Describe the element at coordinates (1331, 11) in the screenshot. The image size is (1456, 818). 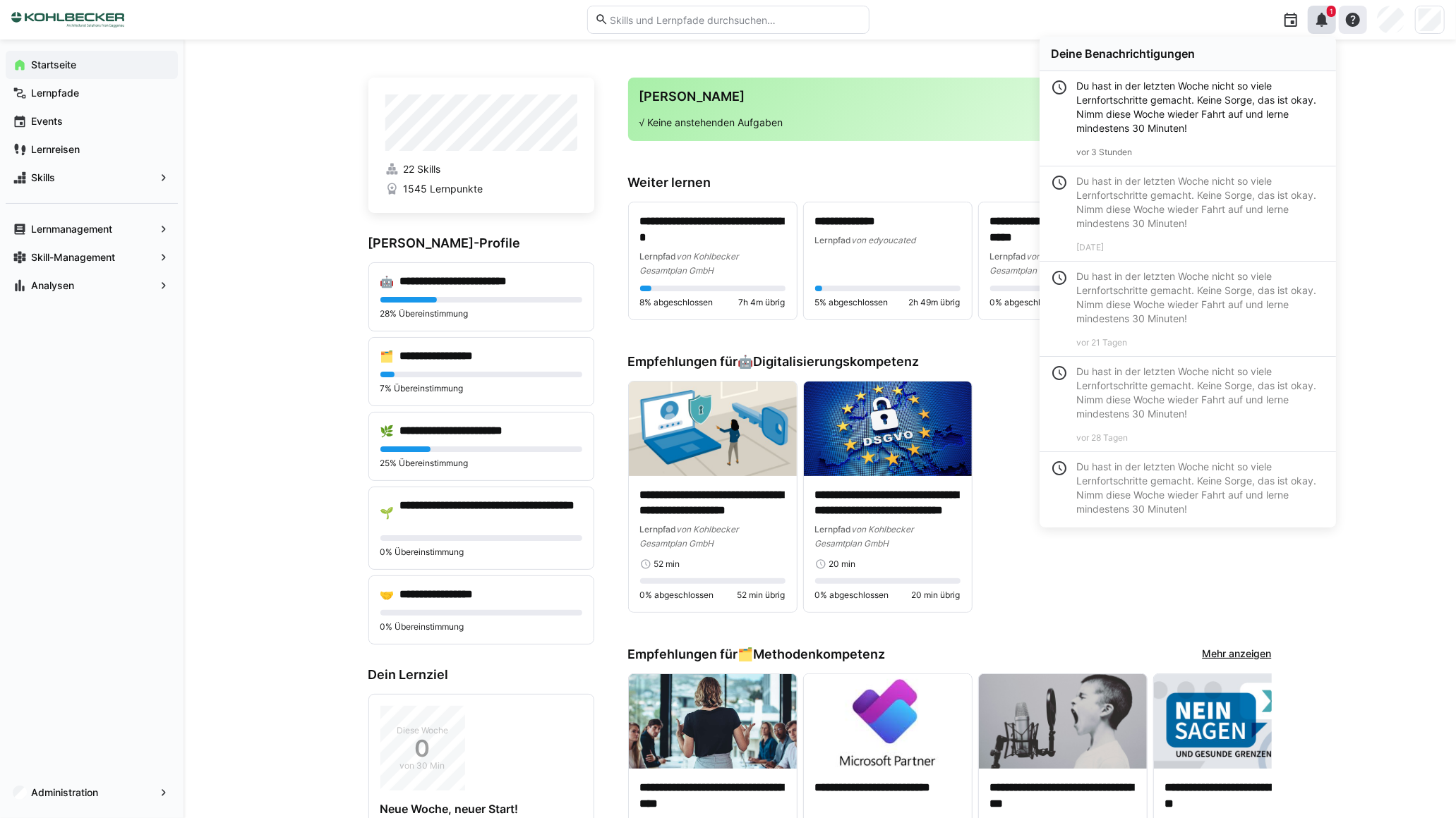
I see `span: 1` at that location.